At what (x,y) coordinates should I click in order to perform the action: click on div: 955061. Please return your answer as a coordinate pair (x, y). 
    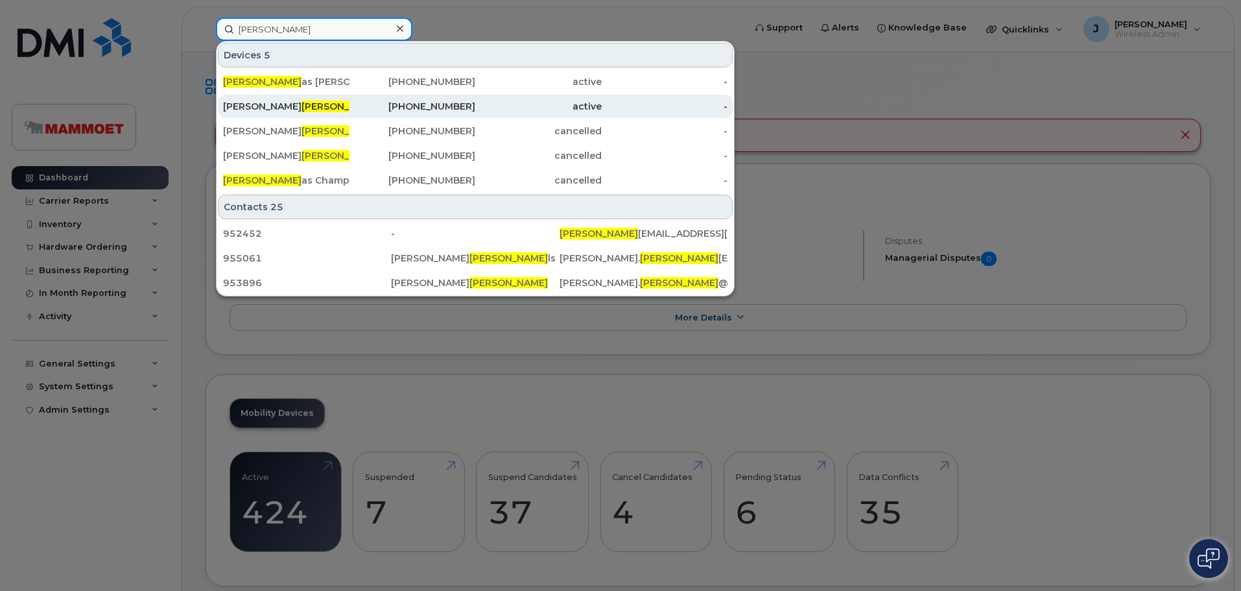
    Looking at the image, I should click on (307, 258).